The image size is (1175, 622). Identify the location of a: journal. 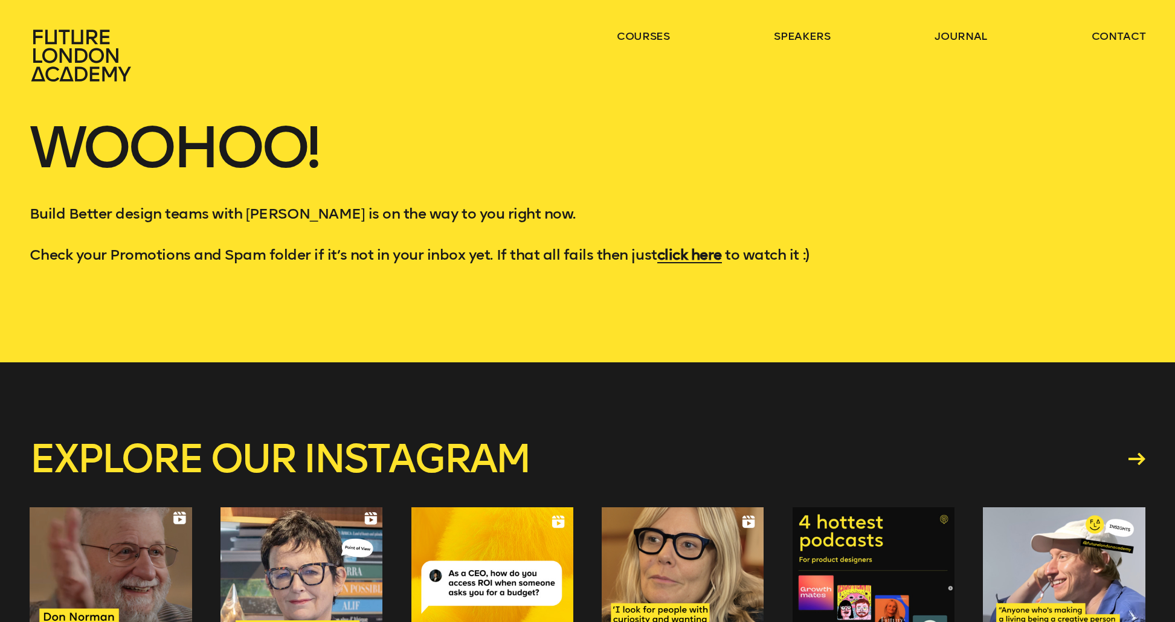
(961, 36).